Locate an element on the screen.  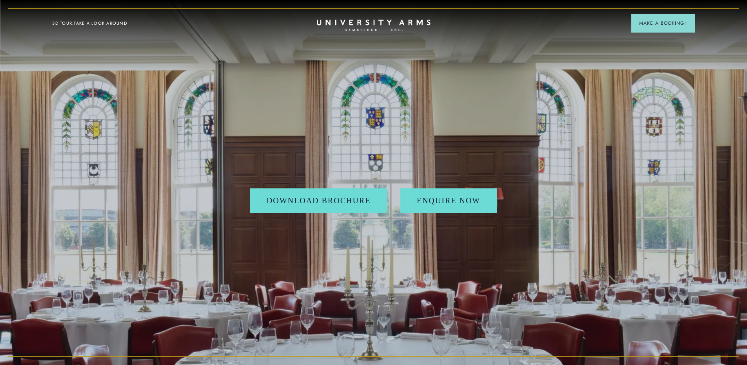
a: Enquire Now is located at coordinates (449, 200).